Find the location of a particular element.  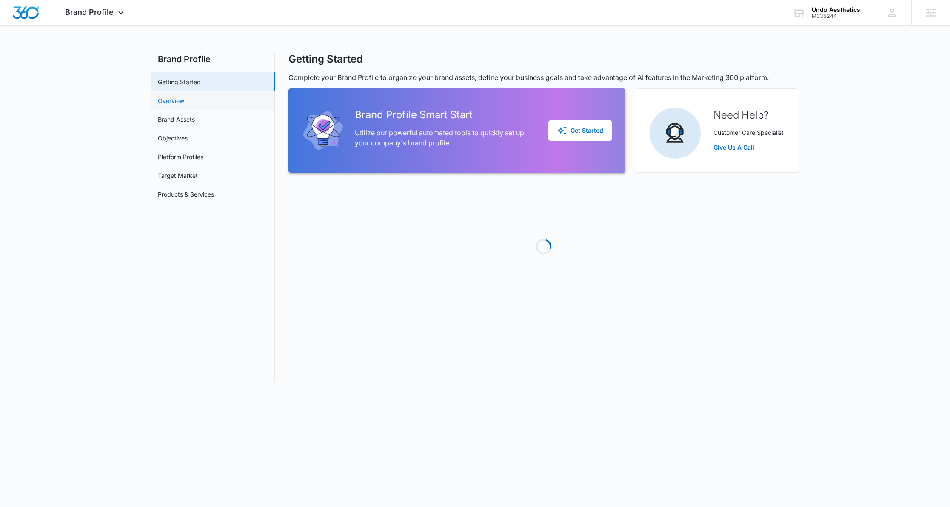

a: Platform Profiles is located at coordinates (180, 157).